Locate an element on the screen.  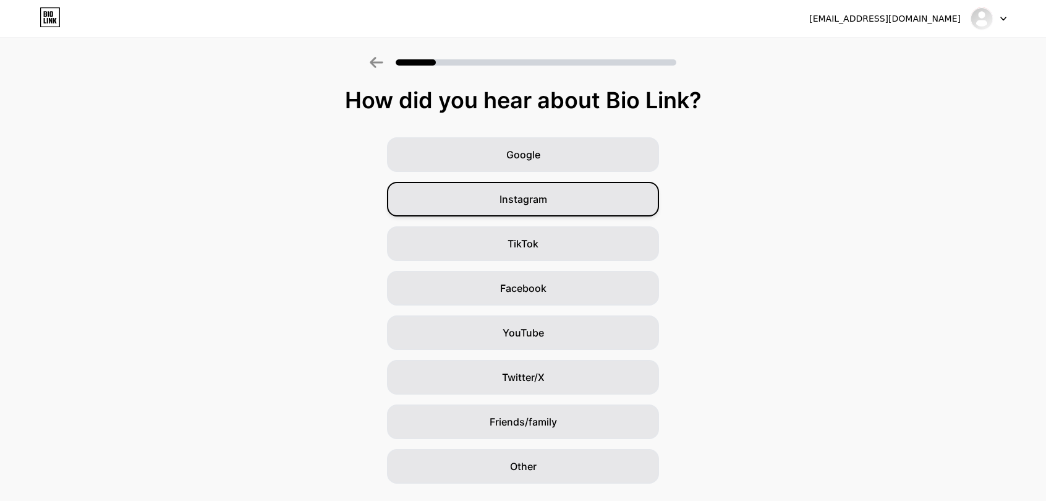
span: Twitter/X is located at coordinates (523, 377).